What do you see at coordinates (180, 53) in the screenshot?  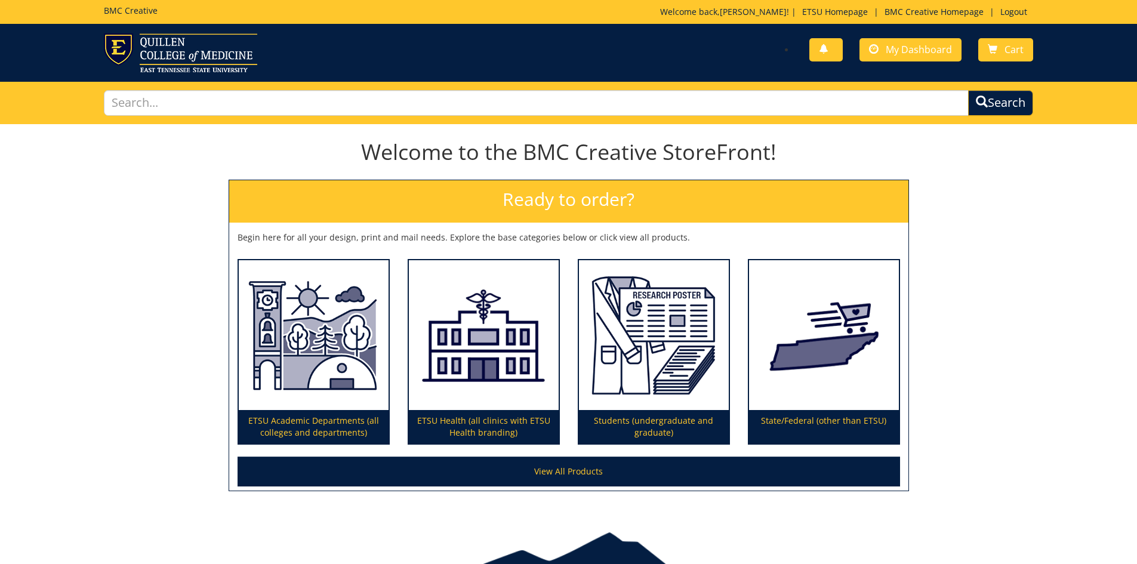 I see `img: ETSU logo` at bounding box center [180, 53].